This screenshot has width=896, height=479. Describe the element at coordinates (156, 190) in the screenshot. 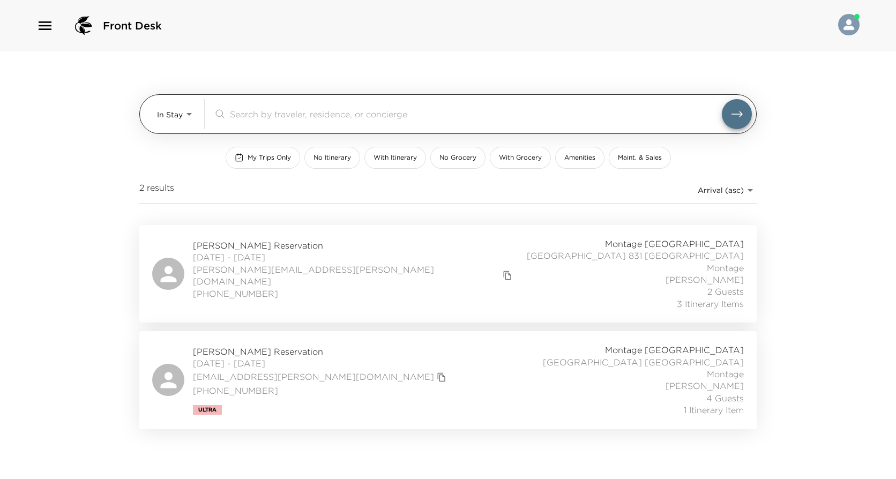

I see `span: 2 results` at that location.